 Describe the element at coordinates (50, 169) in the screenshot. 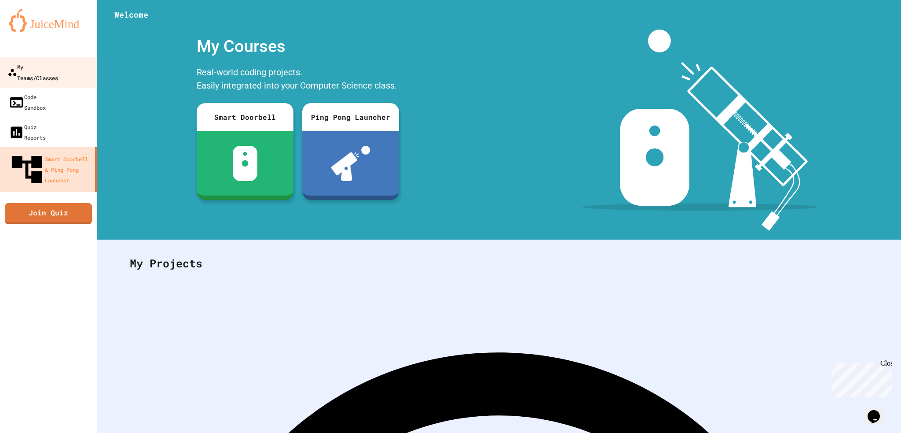

I see `div: Smart Doorbell & Ping Pong Launcher` at that location.